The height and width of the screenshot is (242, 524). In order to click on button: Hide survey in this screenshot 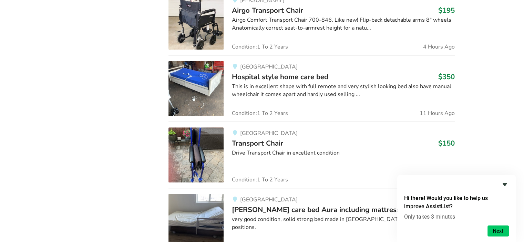, I will do `click(505, 185)`.